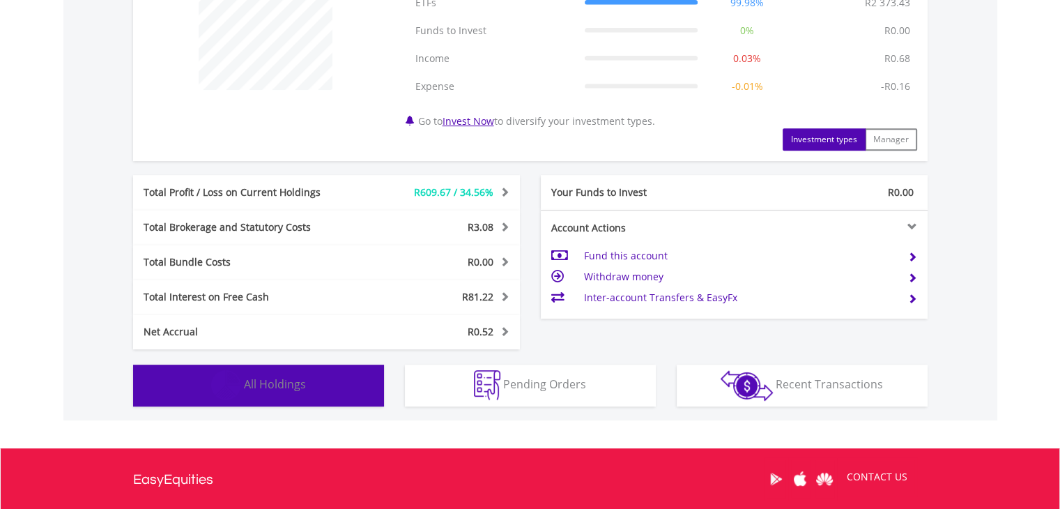 This screenshot has width=1060, height=509. Describe the element at coordinates (638, 228) in the screenshot. I see `div: Account Actions` at that location.